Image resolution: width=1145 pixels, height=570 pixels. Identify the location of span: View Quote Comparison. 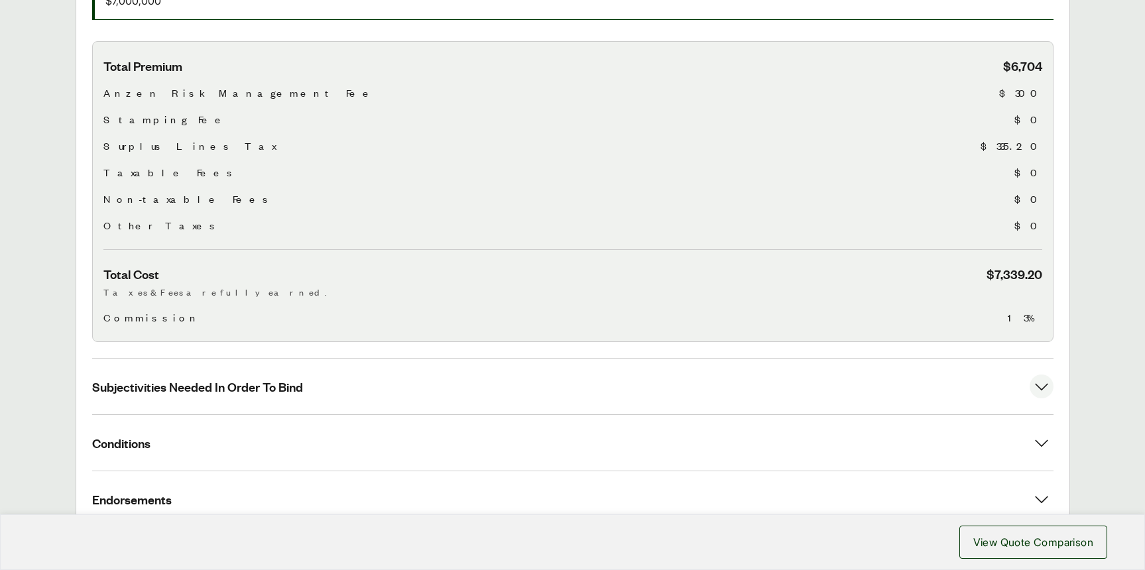
(1033, 542).